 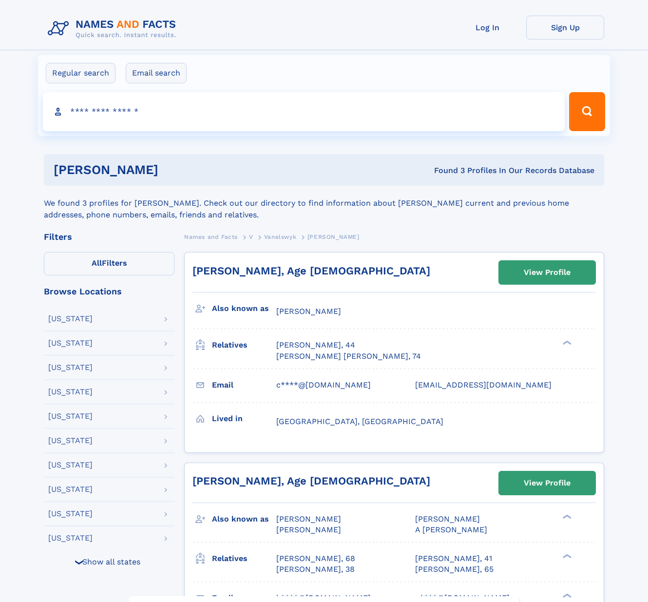 I want to click on span: Vanelswyk, so click(x=280, y=237).